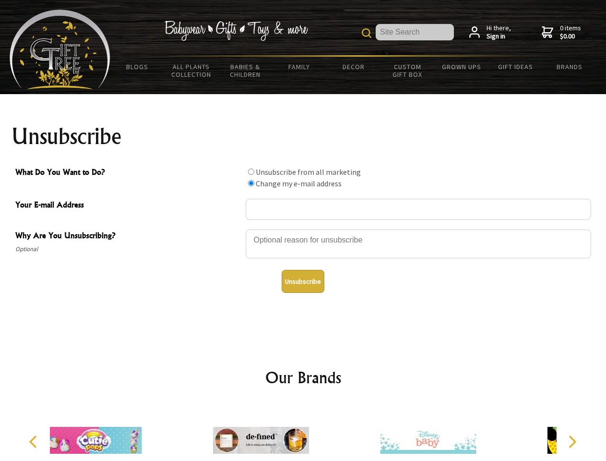 Image resolution: width=606 pixels, height=461 pixels. I want to click on span: Why Are You Unsubscribing?, so click(128, 236).